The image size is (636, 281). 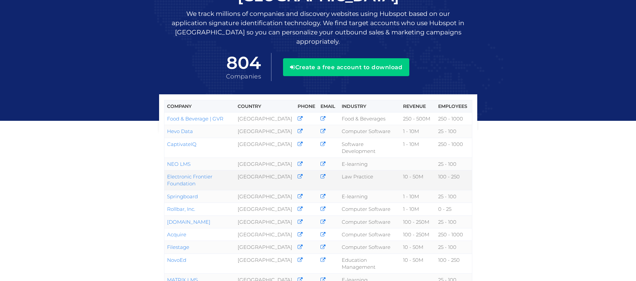 I want to click on th: Revenue, so click(x=418, y=106).